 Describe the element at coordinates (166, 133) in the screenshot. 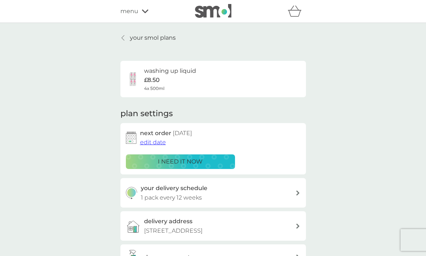

I see `h2: next order` at that location.